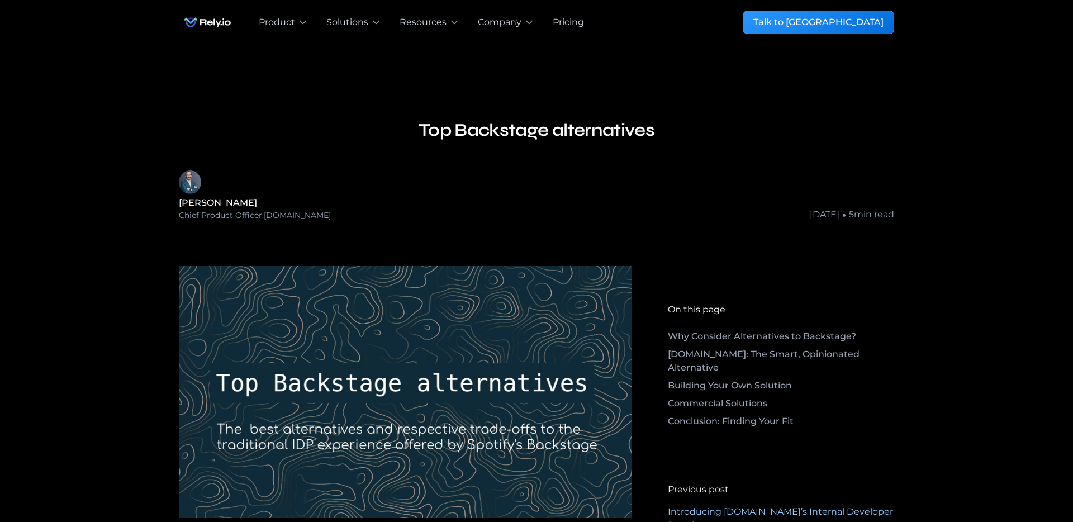 This screenshot has height=522, width=1073. Describe the element at coordinates (569, 22) in the screenshot. I see `div: Pricing` at that location.